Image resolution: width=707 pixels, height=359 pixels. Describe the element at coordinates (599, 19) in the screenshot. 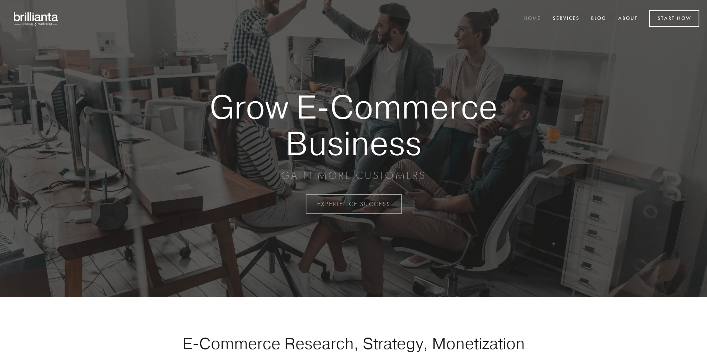

I see `a: Blog` at that location.